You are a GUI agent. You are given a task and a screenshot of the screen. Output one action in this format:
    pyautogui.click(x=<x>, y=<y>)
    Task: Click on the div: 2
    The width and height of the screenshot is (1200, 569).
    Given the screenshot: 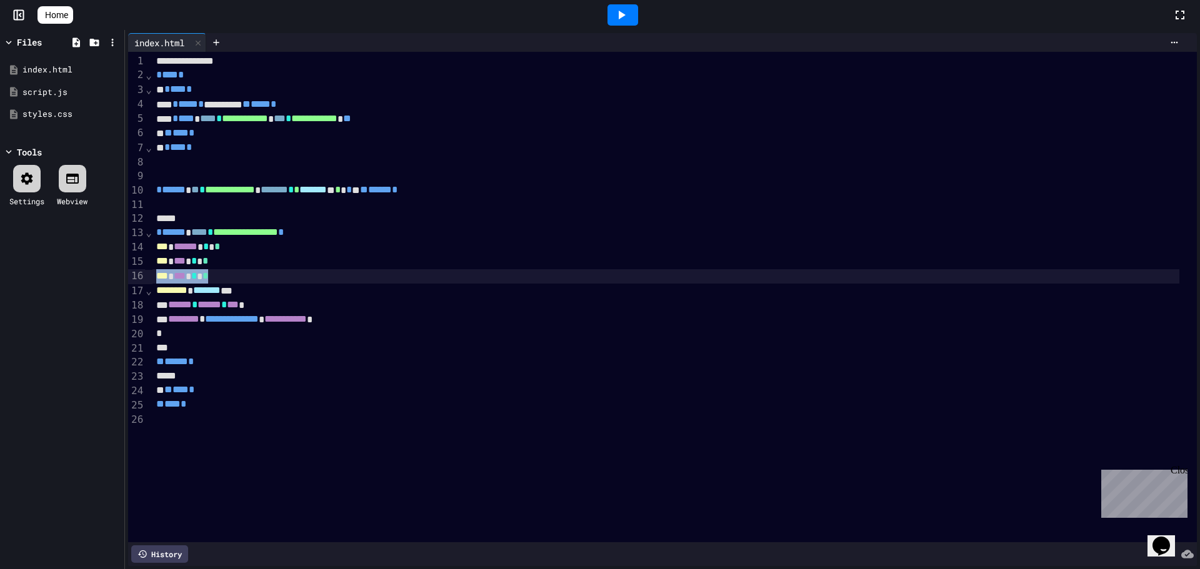 What is the action you would take?
    pyautogui.click(x=136, y=75)
    